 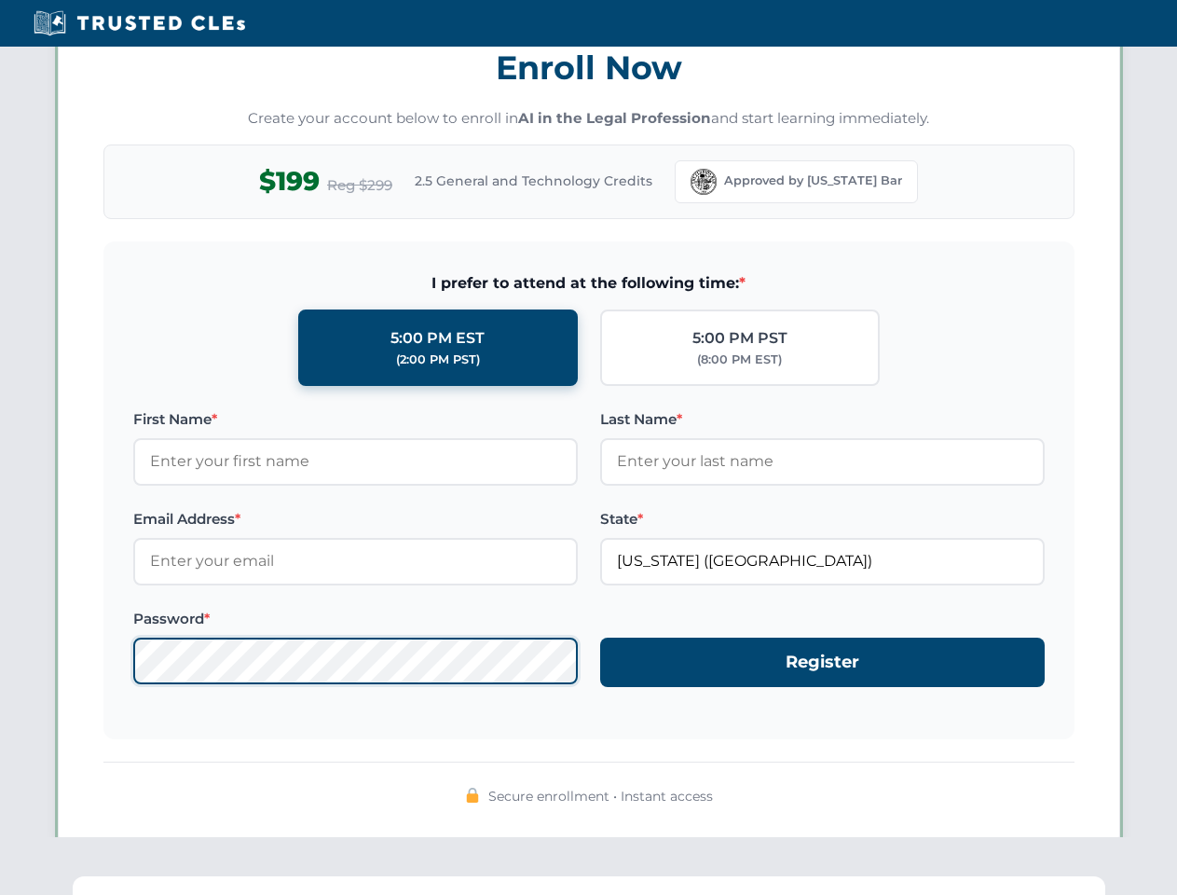 I want to click on div: (8:00 PM EST), so click(x=739, y=360).